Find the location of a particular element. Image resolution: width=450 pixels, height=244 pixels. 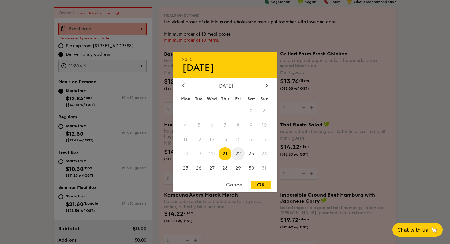

span: 16 is located at coordinates (251, 139).